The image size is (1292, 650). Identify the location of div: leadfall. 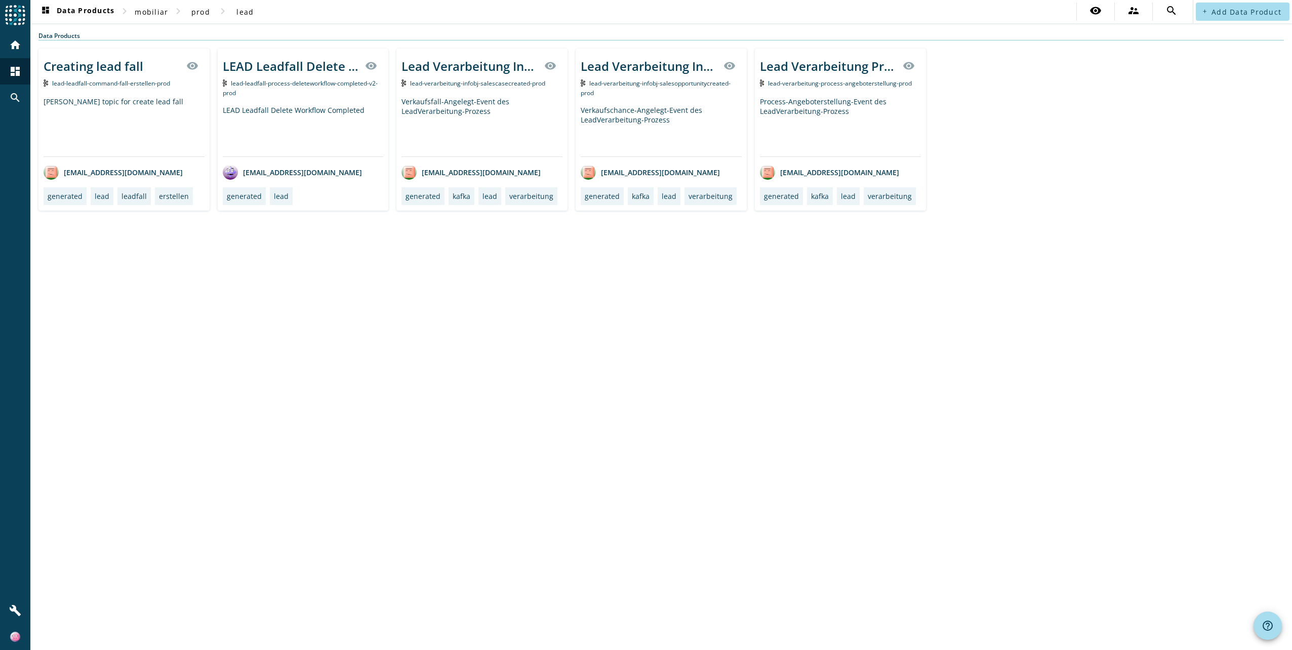
(134, 196).